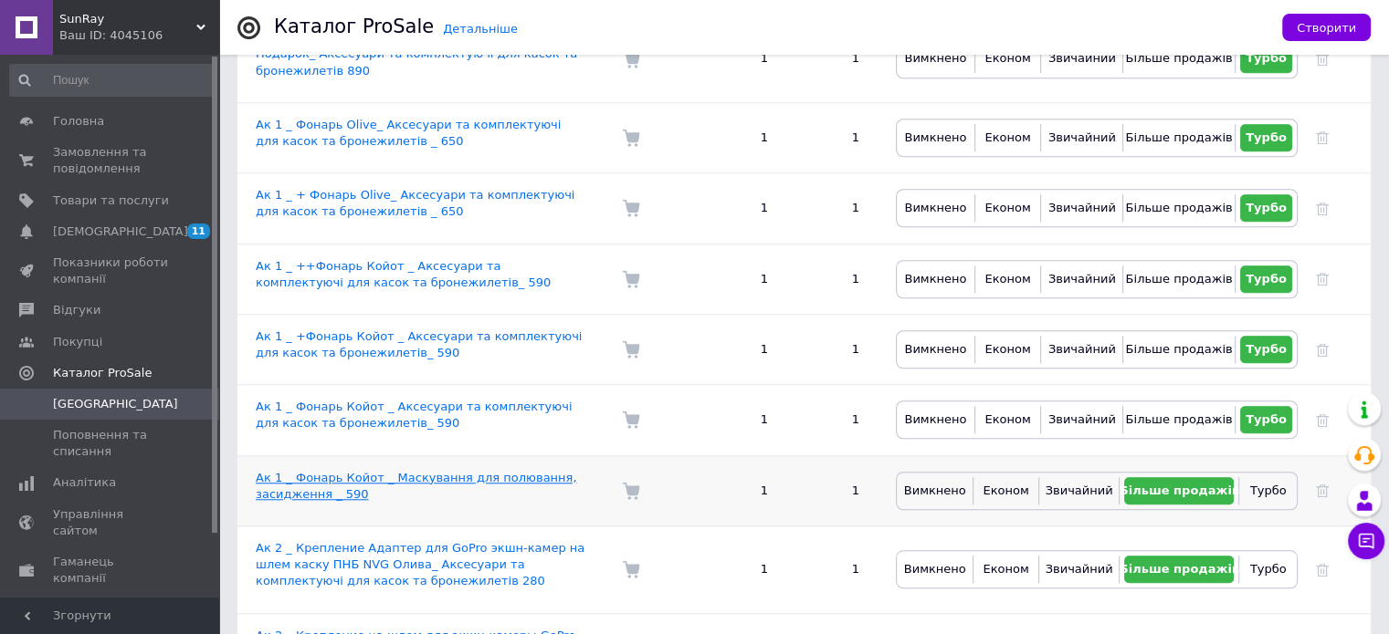  What do you see at coordinates (1366, 541) in the screenshot?
I see `button: Чат з покупцем` at bounding box center [1366, 541].